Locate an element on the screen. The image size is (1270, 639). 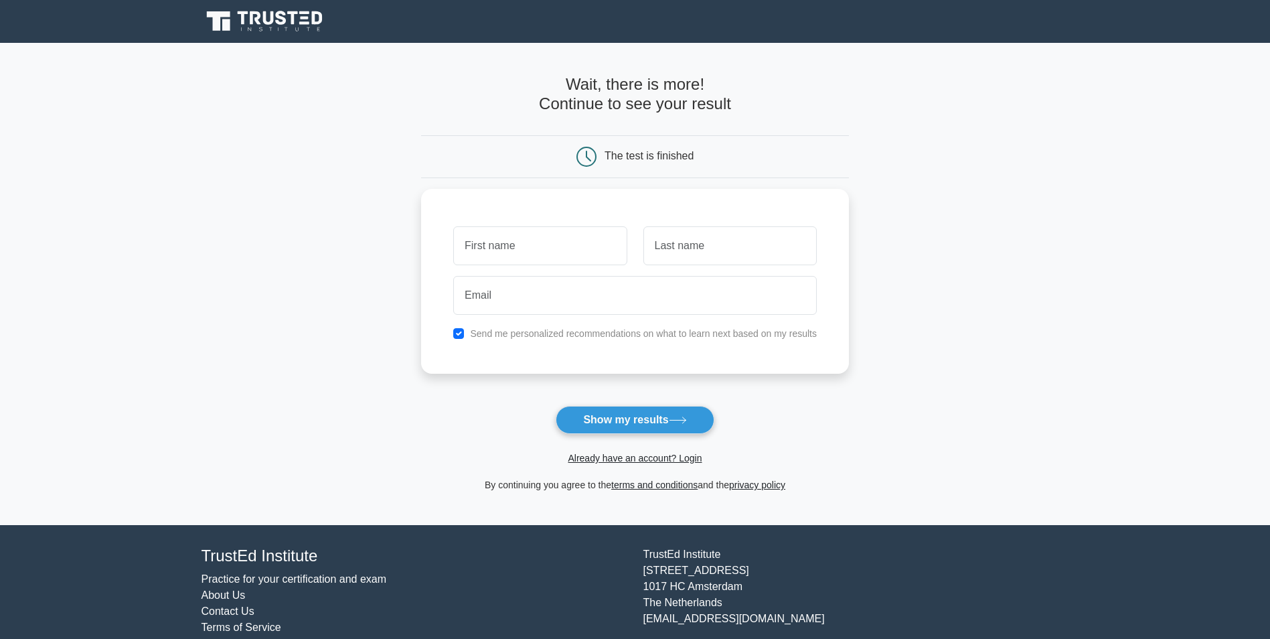
input: First name is located at coordinates (539, 246).